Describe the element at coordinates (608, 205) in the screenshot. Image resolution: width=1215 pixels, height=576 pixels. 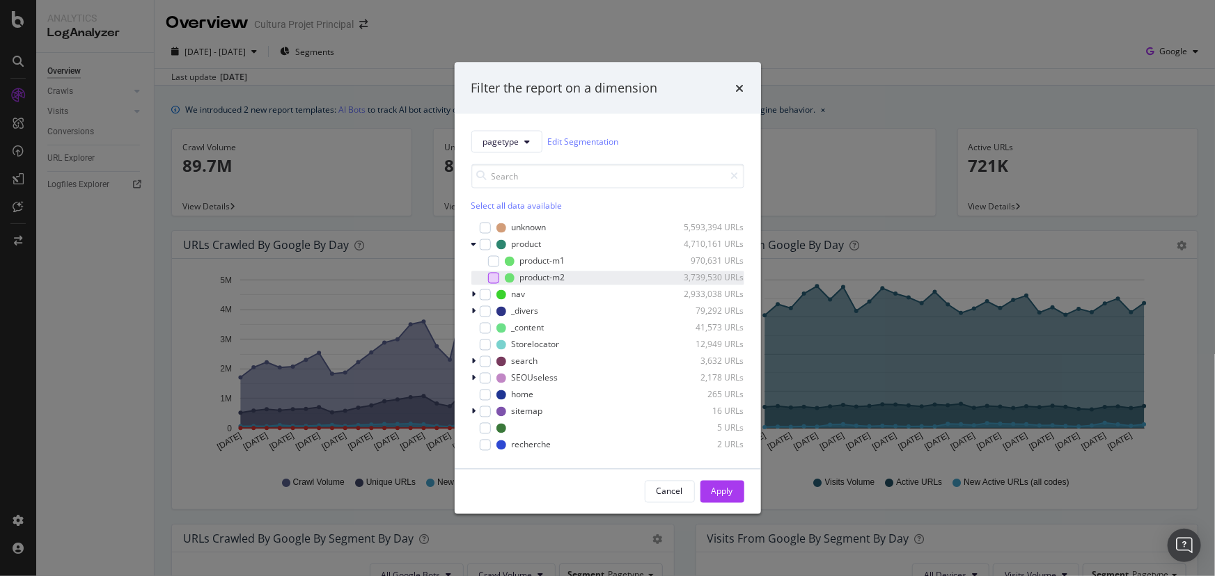
I see `div: Select all data available` at that location.